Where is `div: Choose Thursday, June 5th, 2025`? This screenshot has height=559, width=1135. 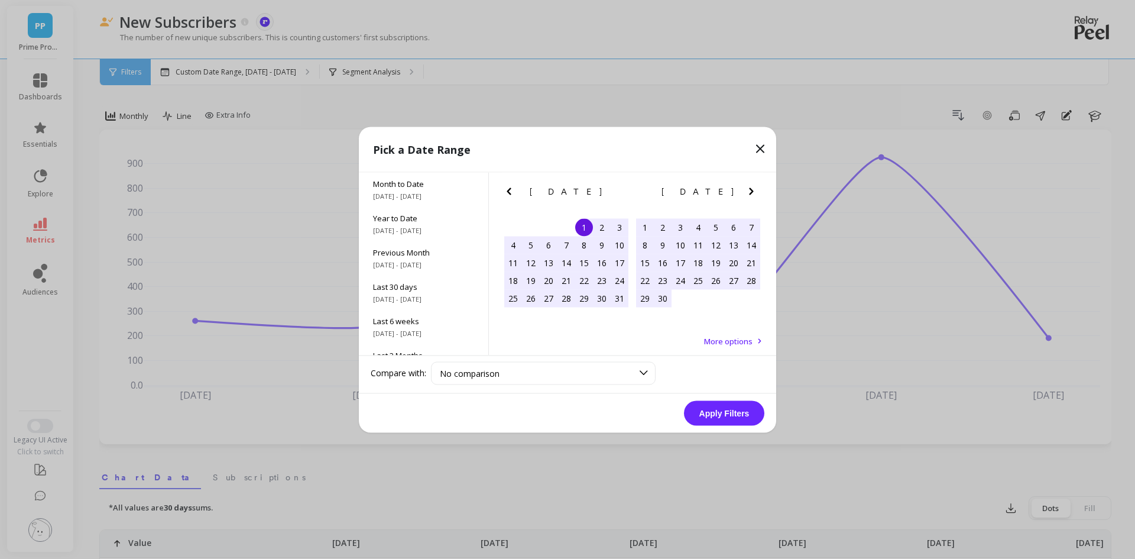 div: Choose Thursday, June 5th, 2025 is located at coordinates (716, 227).